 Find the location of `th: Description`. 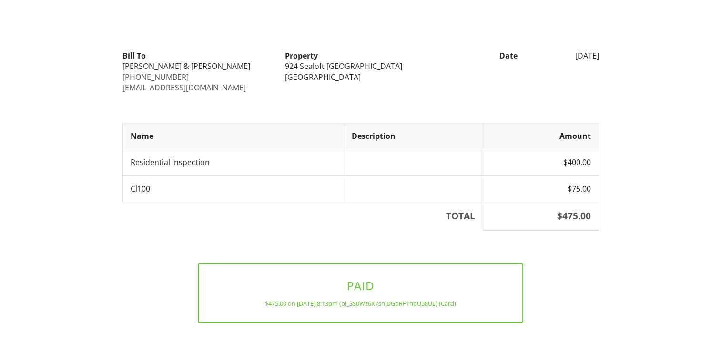

th: Description is located at coordinates (413, 136).